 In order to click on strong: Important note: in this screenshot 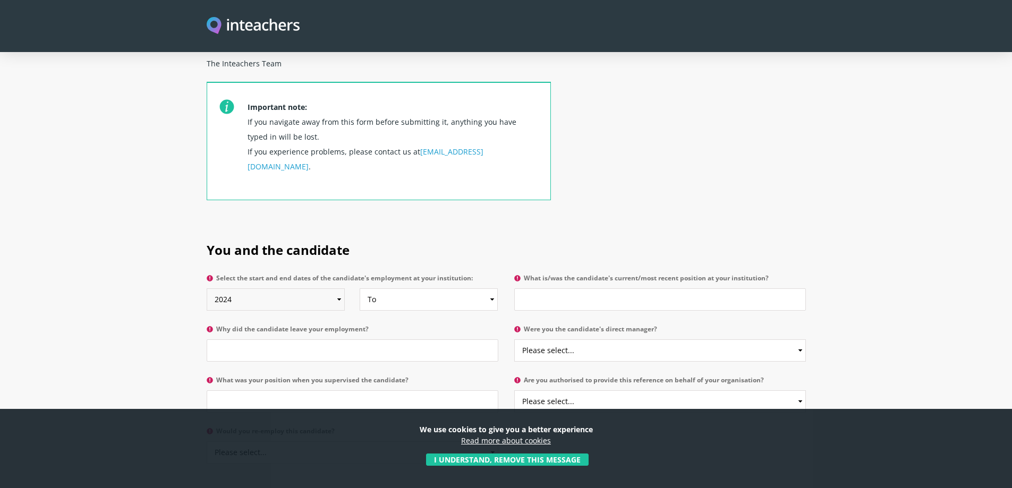, I will do `click(277, 107)`.